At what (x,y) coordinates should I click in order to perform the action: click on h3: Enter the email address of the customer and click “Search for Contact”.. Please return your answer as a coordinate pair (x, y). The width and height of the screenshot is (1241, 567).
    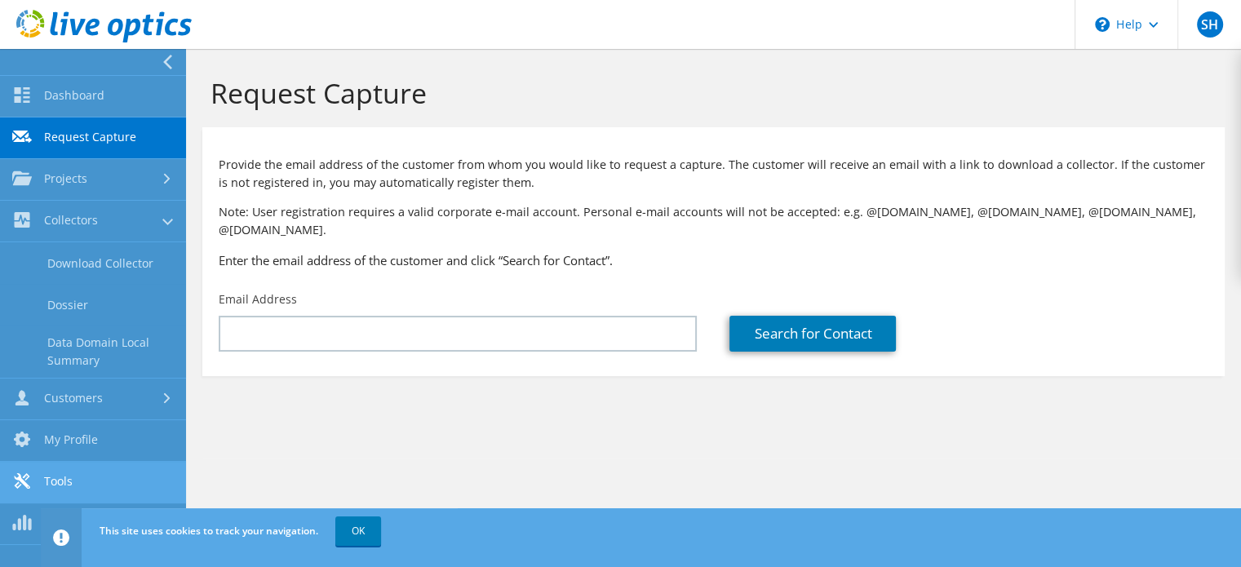
    Looking at the image, I should click on (713, 260).